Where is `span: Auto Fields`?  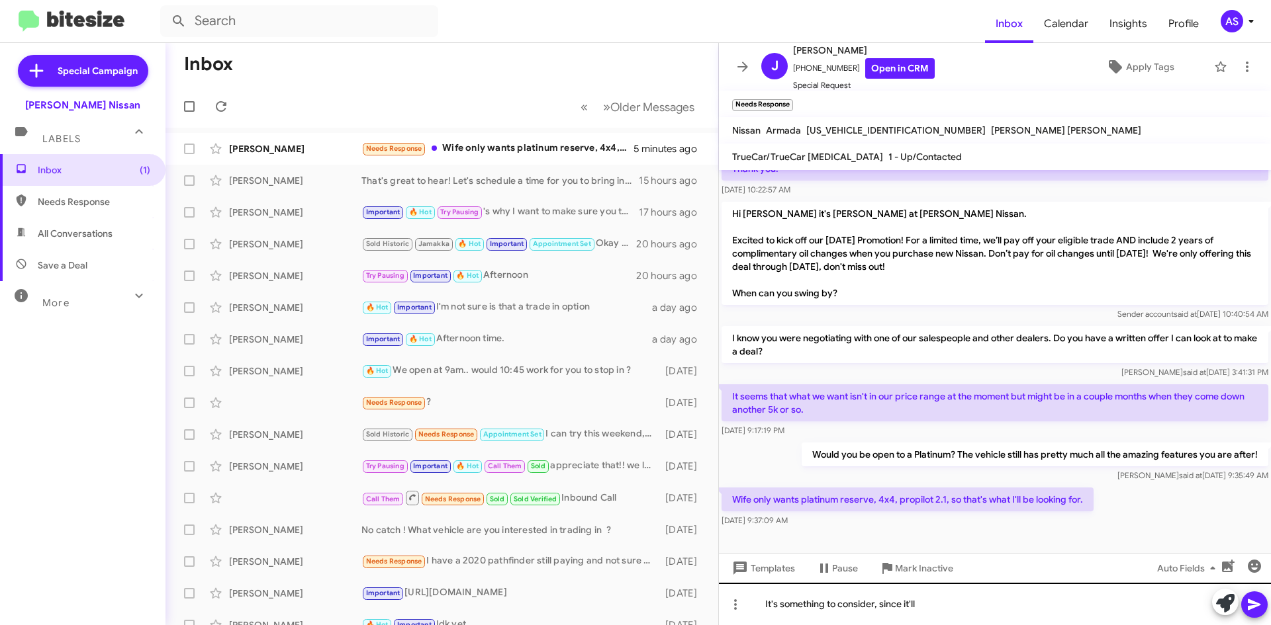
span: Auto Fields is located at coordinates (1189, 569).